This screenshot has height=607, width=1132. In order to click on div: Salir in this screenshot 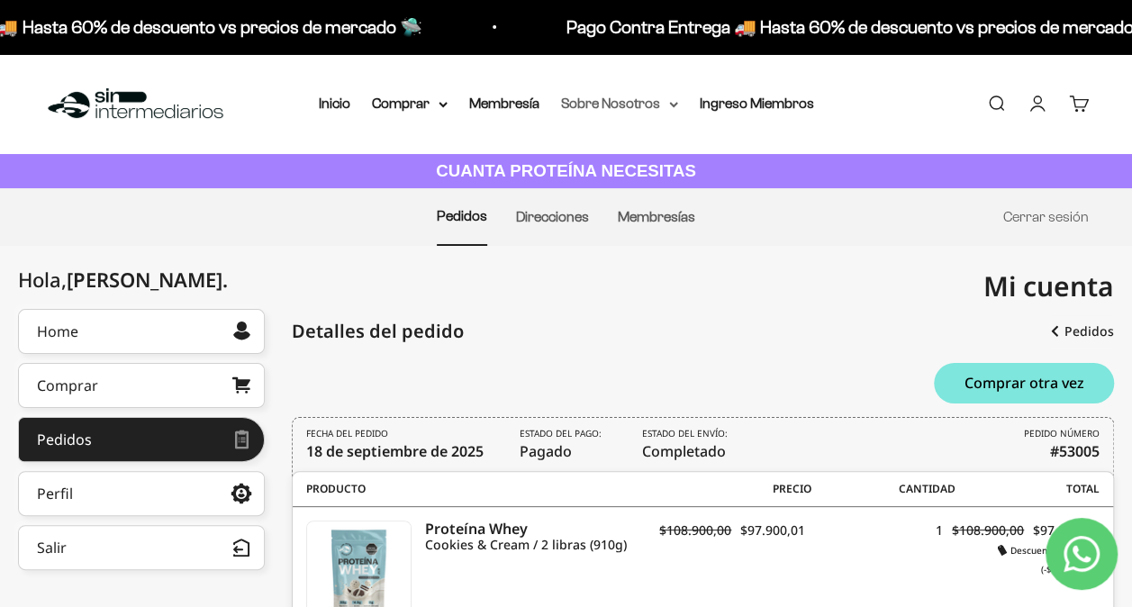, I will do `click(51, 547)`.